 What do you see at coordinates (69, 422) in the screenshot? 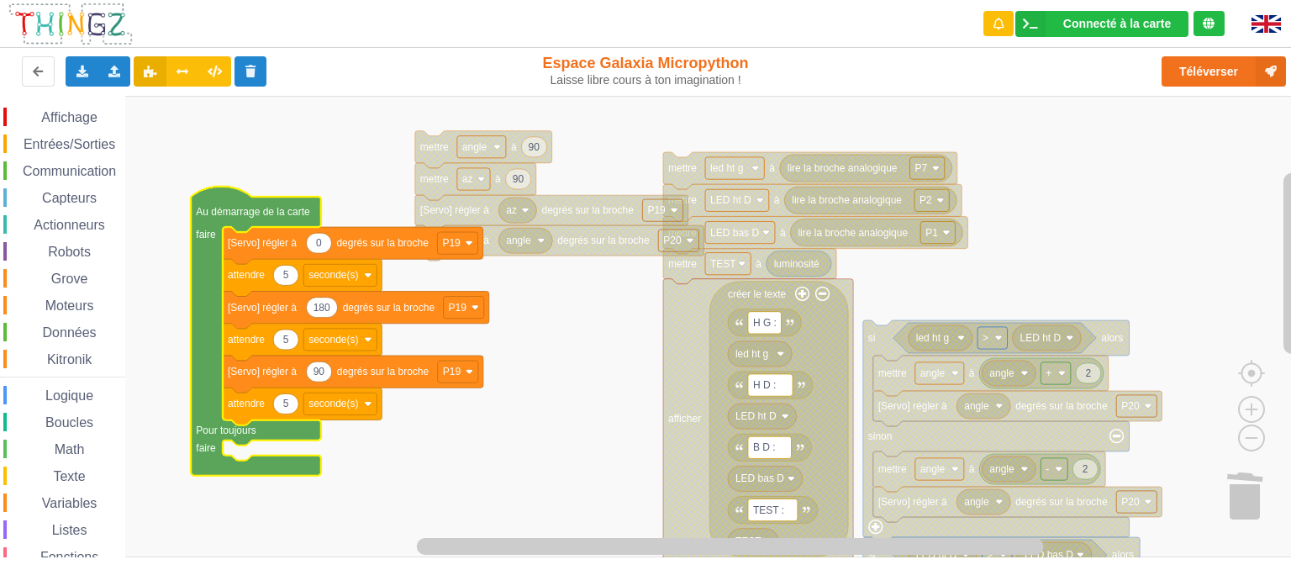
I see `span: Boucles` at bounding box center [69, 422].